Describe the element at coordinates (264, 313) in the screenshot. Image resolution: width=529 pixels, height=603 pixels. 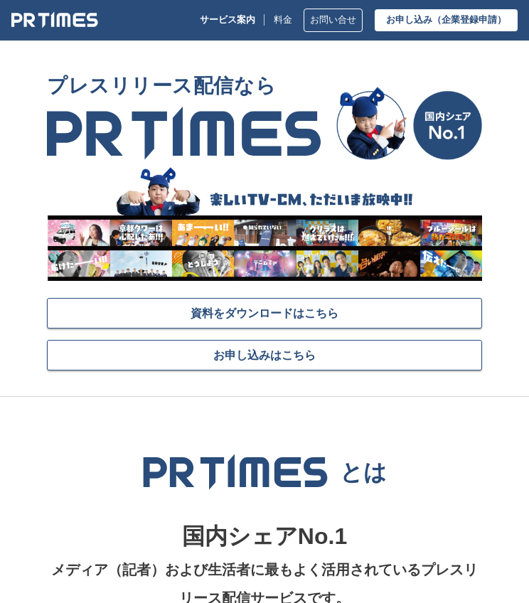
I see `a: 資料をダウンロードはこちら` at that location.